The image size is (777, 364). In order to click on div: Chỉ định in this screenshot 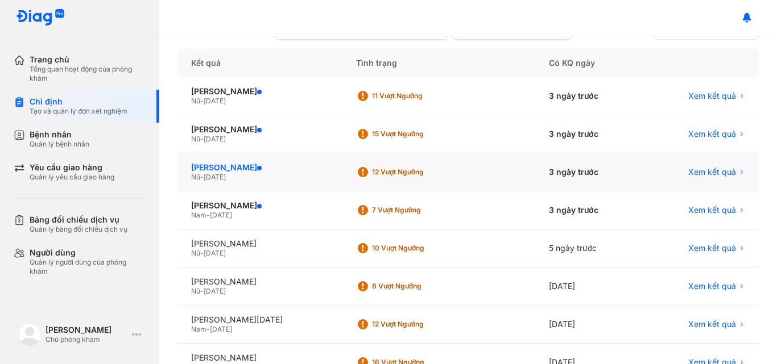, I will do `click(78, 102)`.